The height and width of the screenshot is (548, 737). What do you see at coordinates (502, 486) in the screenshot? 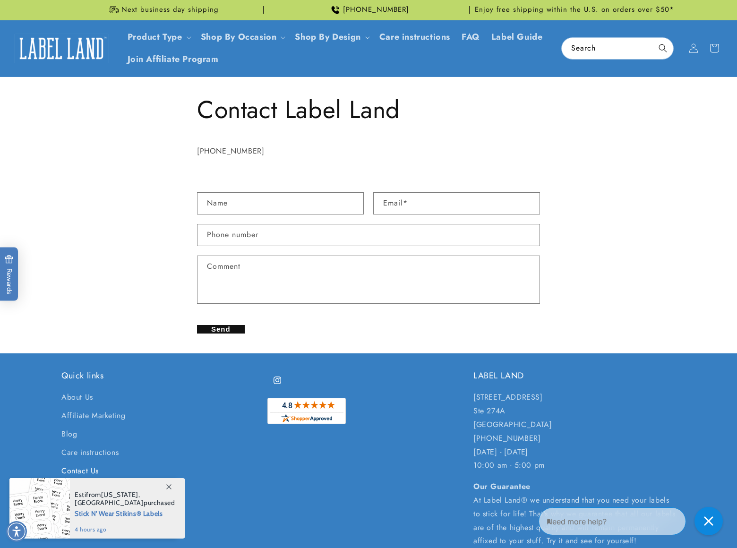
I see `strong: Our Guarantee` at bounding box center [502, 486].